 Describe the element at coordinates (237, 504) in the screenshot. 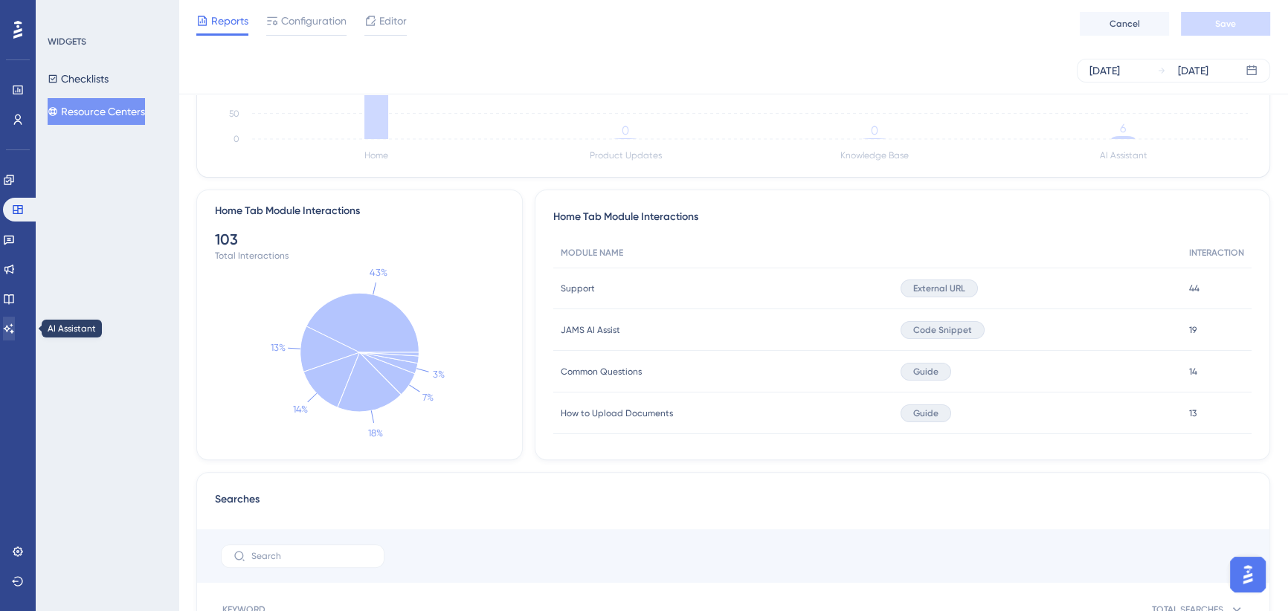

I see `span: Searches` at that location.